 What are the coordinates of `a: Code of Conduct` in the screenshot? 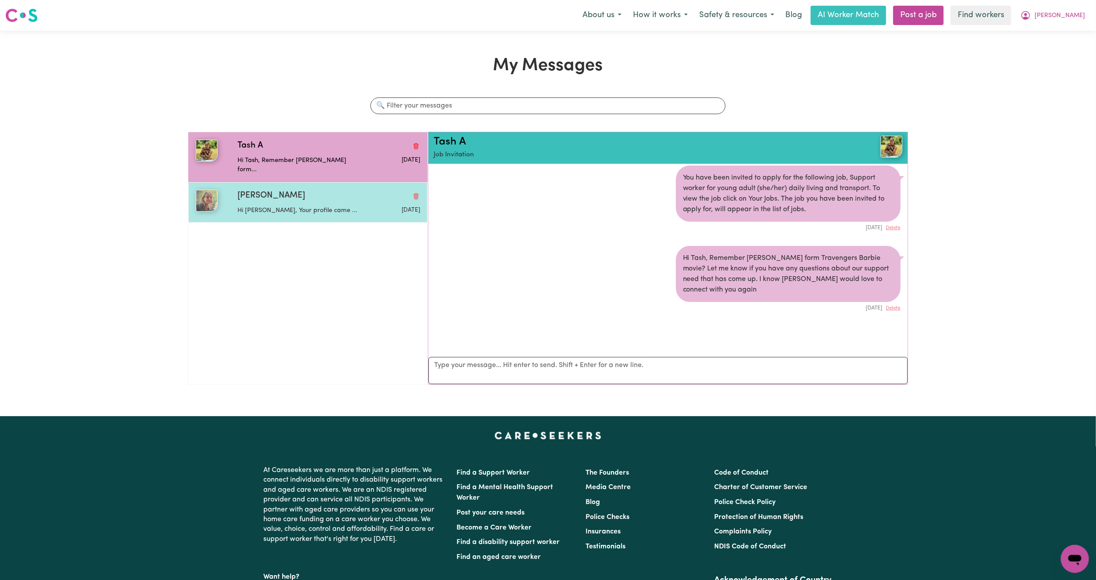 It's located at (741, 473).